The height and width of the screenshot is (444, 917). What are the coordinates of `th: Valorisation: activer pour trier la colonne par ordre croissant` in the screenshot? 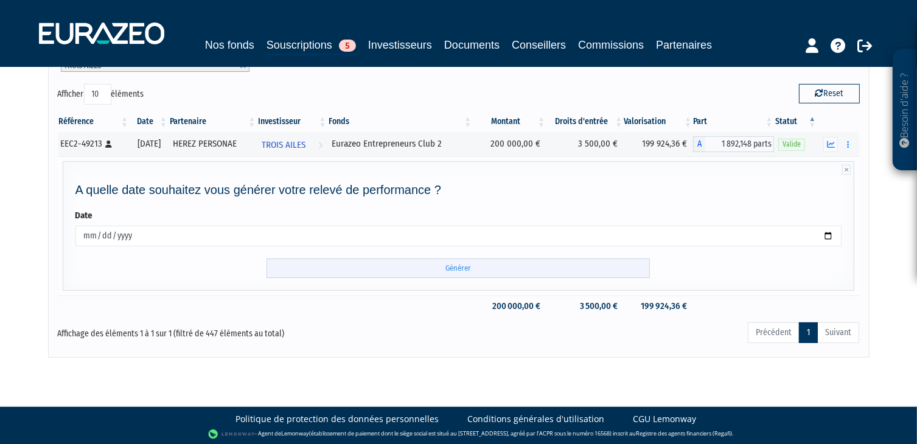 It's located at (658, 122).